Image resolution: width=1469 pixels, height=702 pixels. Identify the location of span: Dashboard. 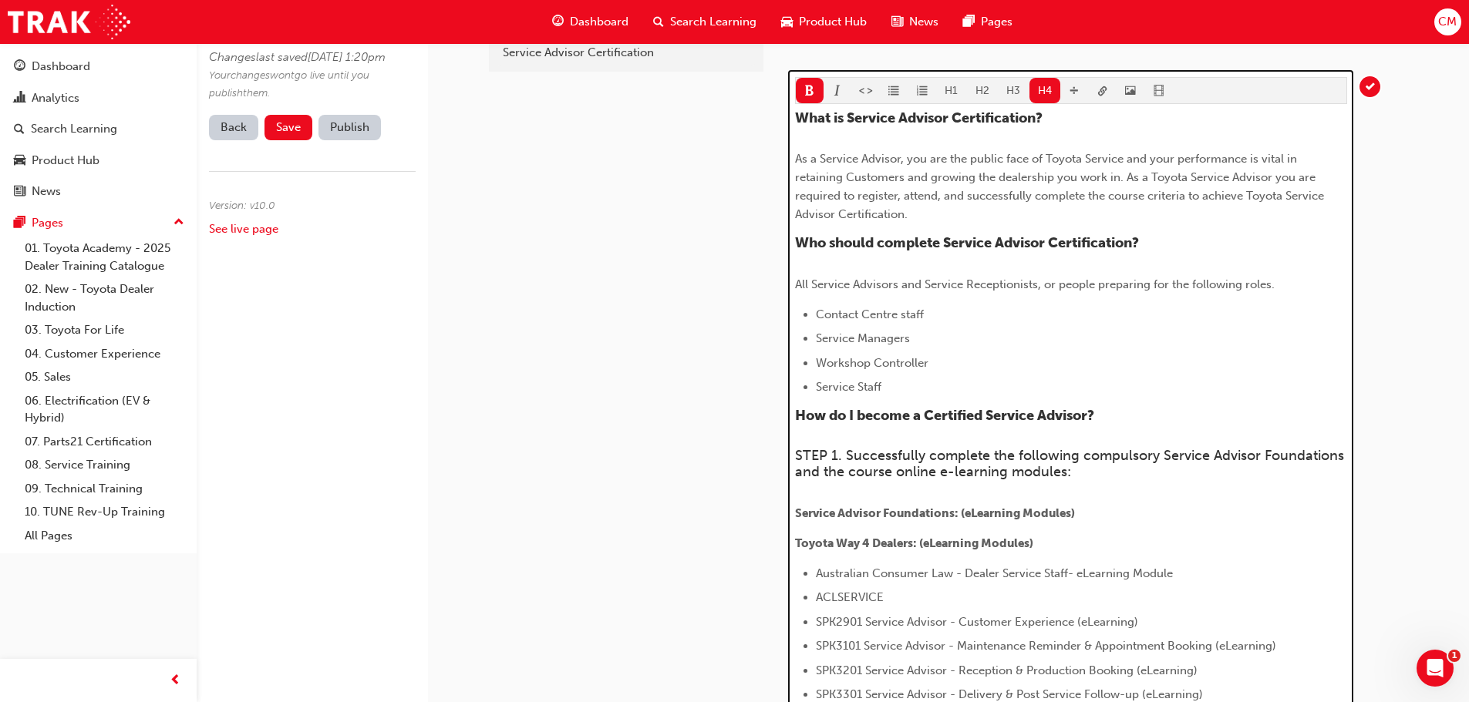
(599, 22).